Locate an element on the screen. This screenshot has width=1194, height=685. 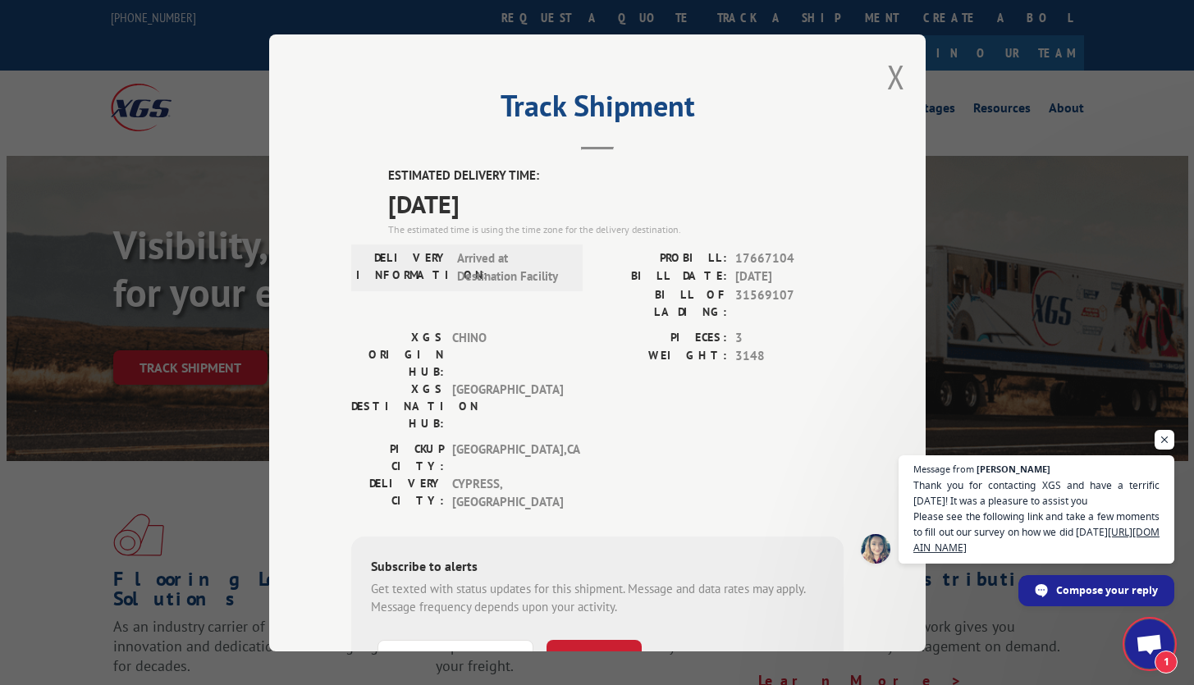
label: DELIVERY CITY: is located at coordinates (397, 493).